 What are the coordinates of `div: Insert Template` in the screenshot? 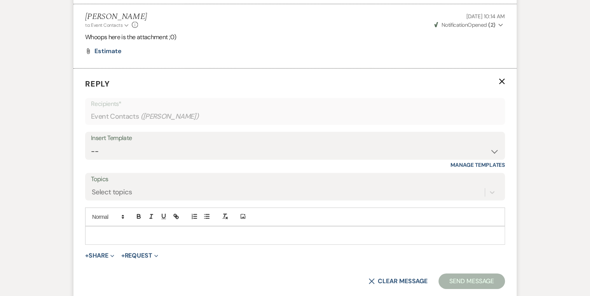 It's located at (295, 138).